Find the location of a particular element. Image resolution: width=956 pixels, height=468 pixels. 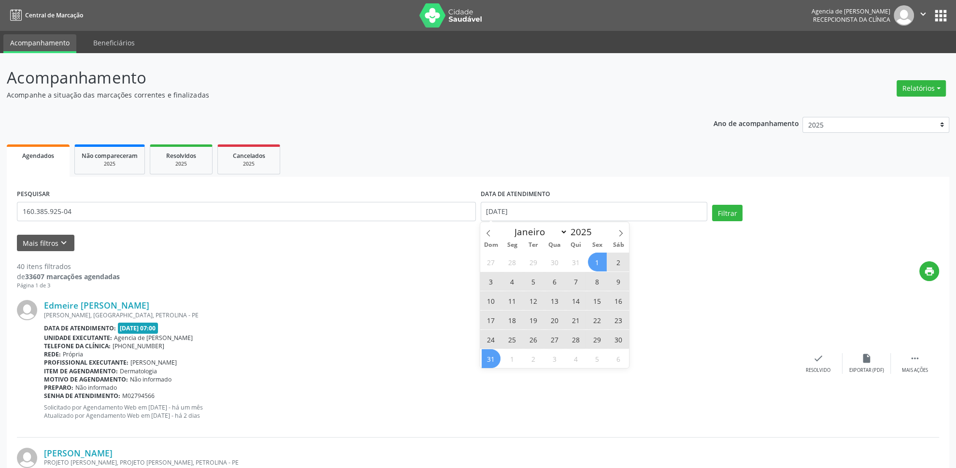

input: Selecione um intervalo is located at coordinates (594, 212).